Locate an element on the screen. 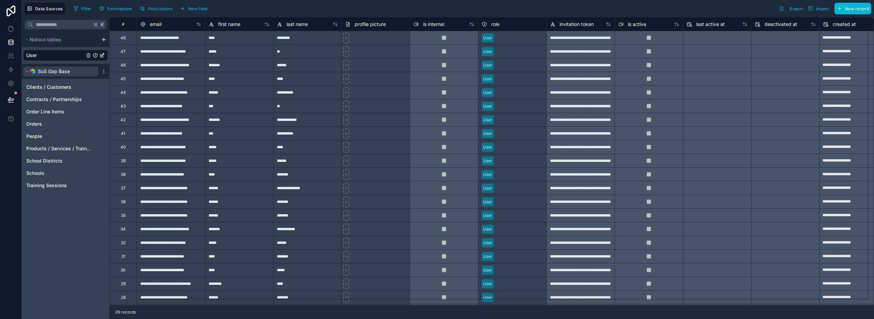 The height and width of the screenshot is (319, 874). span: created at is located at coordinates (844, 24).